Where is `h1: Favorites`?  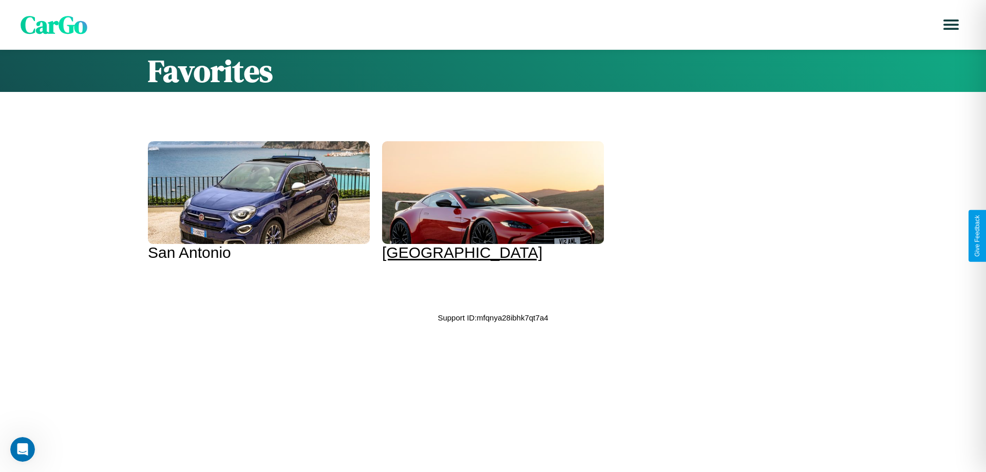 h1: Favorites is located at coordinates (493, 71).